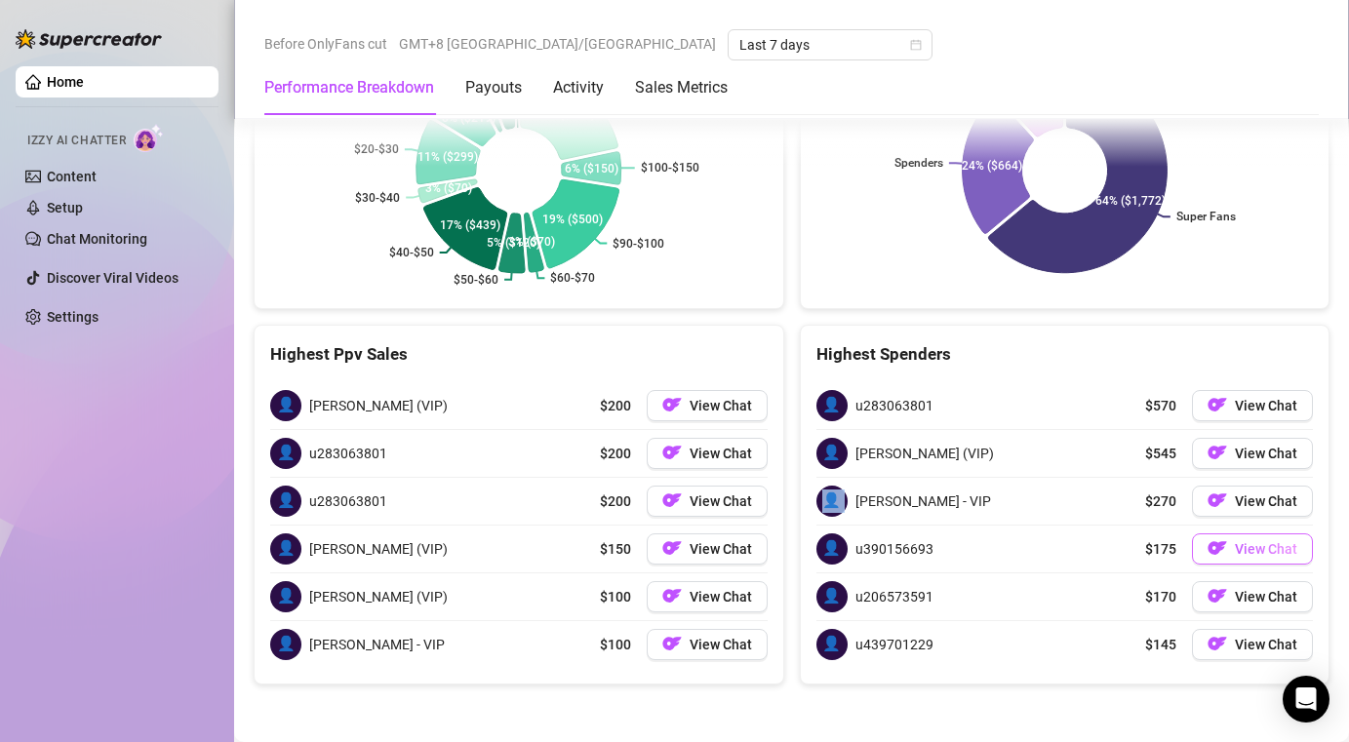 The width and height of the screenshot is (1349, 742). What do you see at coordinates (71, 177) in the screenshot?
I see `a: Content` at bounding box center [71, 177].